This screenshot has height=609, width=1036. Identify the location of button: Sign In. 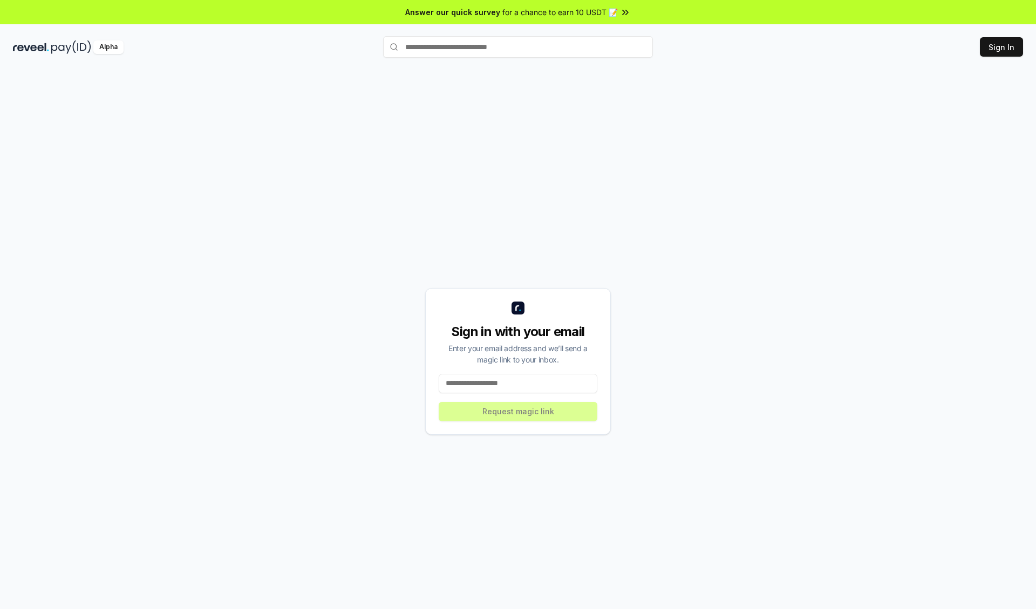
(1002, 47).